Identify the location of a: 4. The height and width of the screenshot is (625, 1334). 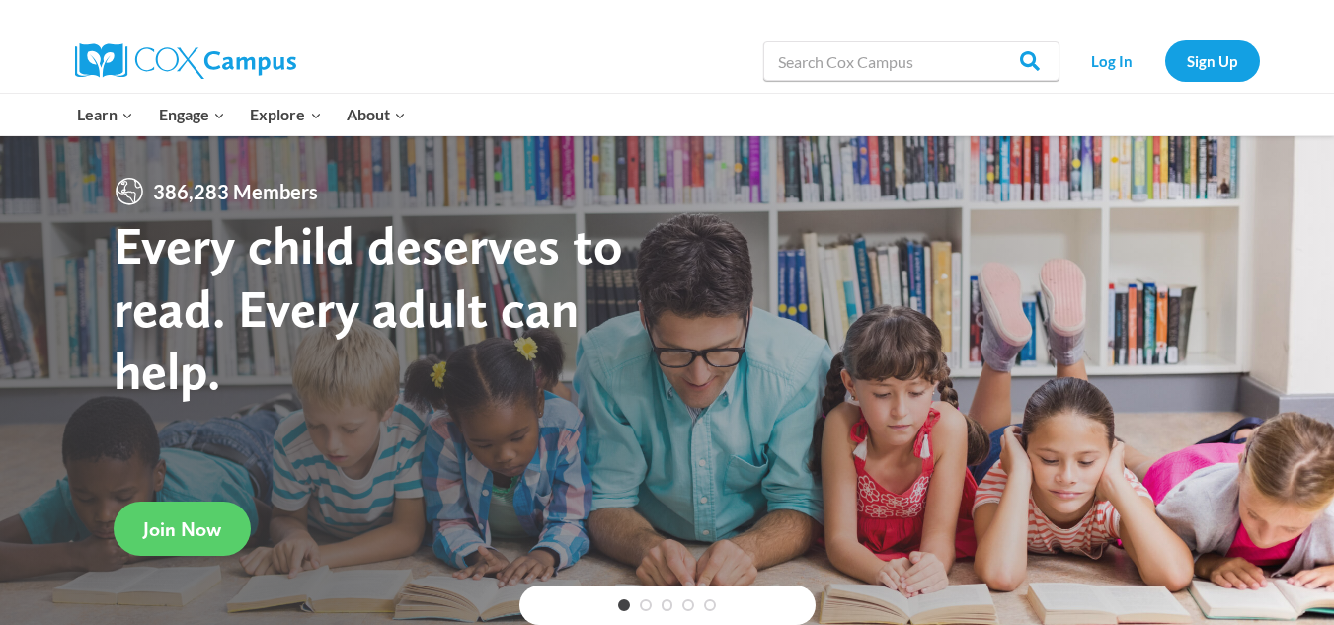
(688, 605).